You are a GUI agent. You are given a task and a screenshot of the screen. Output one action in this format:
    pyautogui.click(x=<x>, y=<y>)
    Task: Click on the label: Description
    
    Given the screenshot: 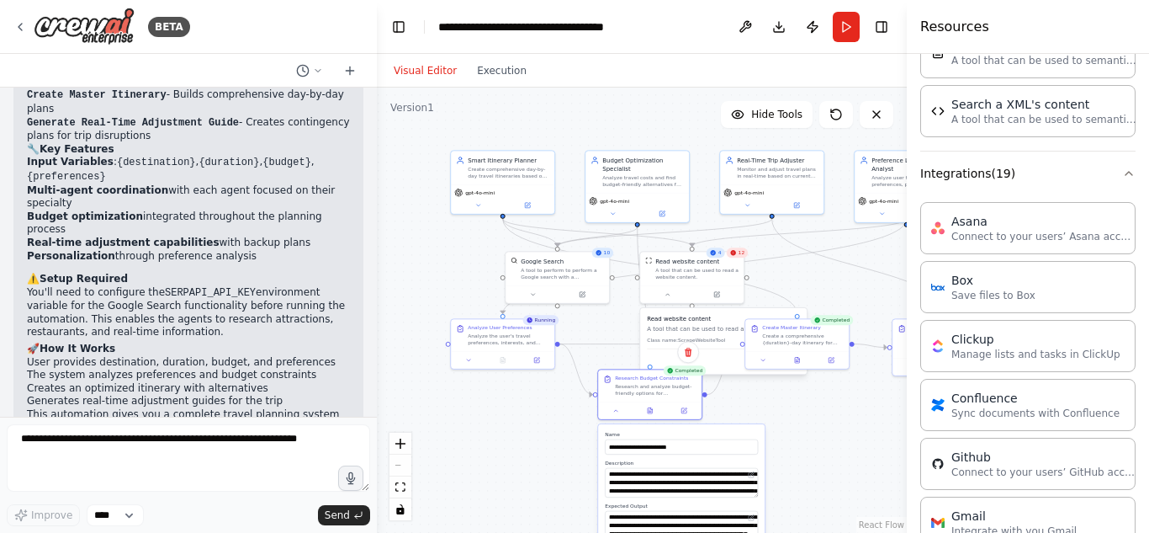 What is the action you would take?
    pyautogui.click(x=682, y=463)
    